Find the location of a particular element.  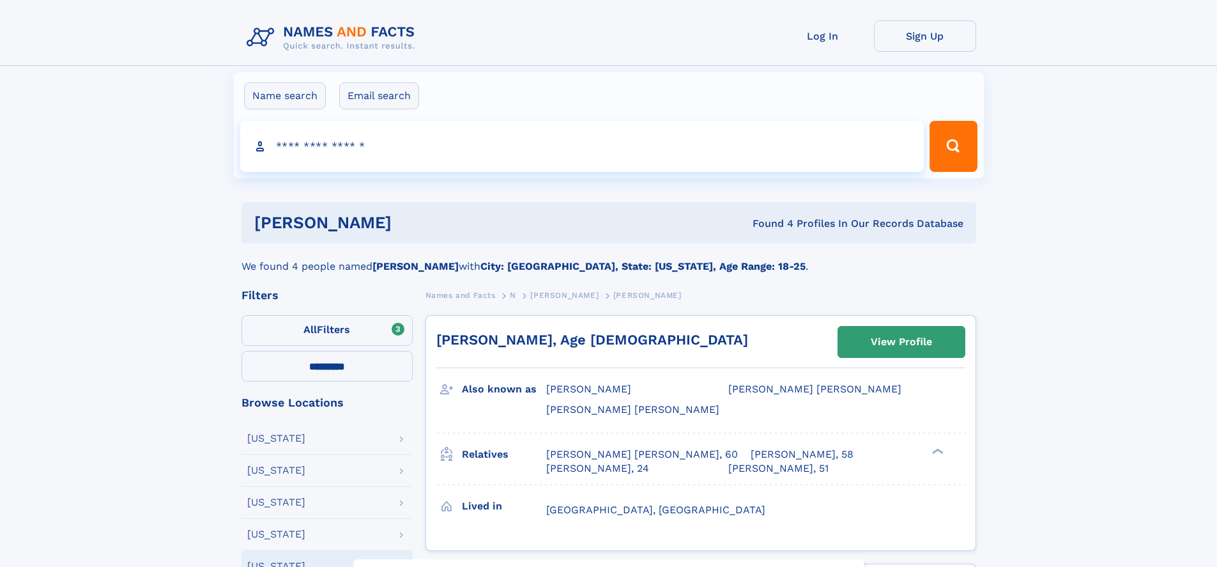

div: View Profile is located at coordinates (902, 342).